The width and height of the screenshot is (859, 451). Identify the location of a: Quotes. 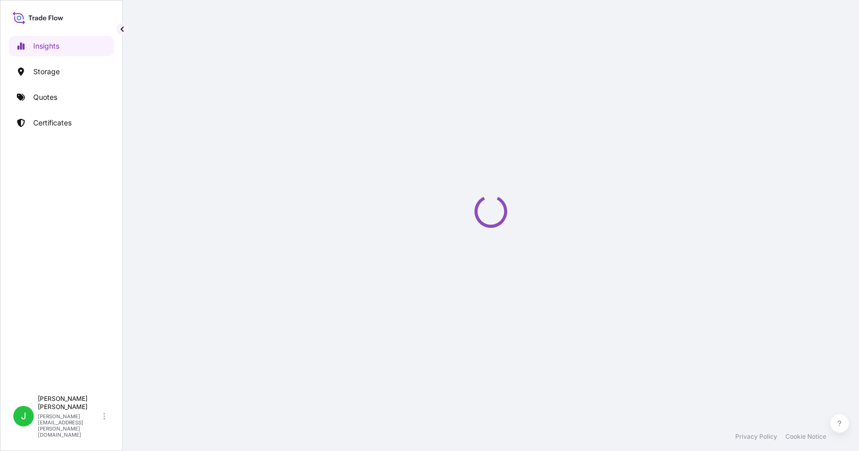
(61, 97).